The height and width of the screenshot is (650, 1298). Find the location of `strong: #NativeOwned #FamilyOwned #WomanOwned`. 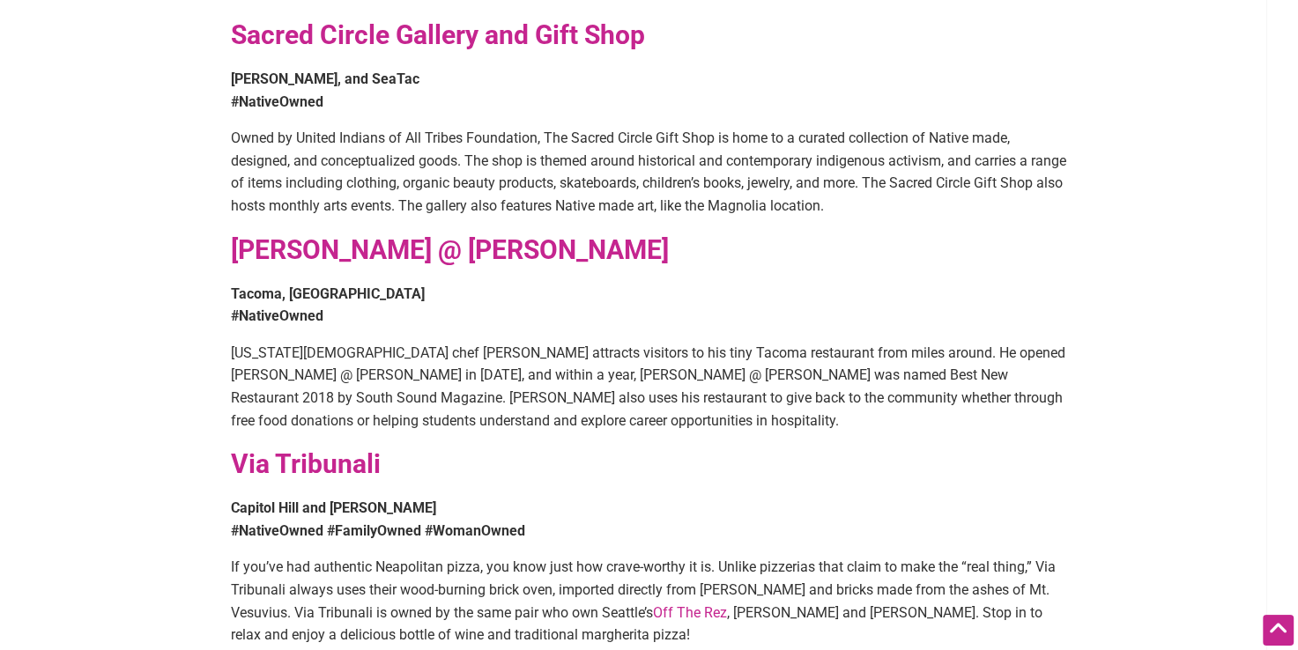

strong: #NativeOwned #FamilyOwned #WomanOwned is located at coordinates (378, 530).